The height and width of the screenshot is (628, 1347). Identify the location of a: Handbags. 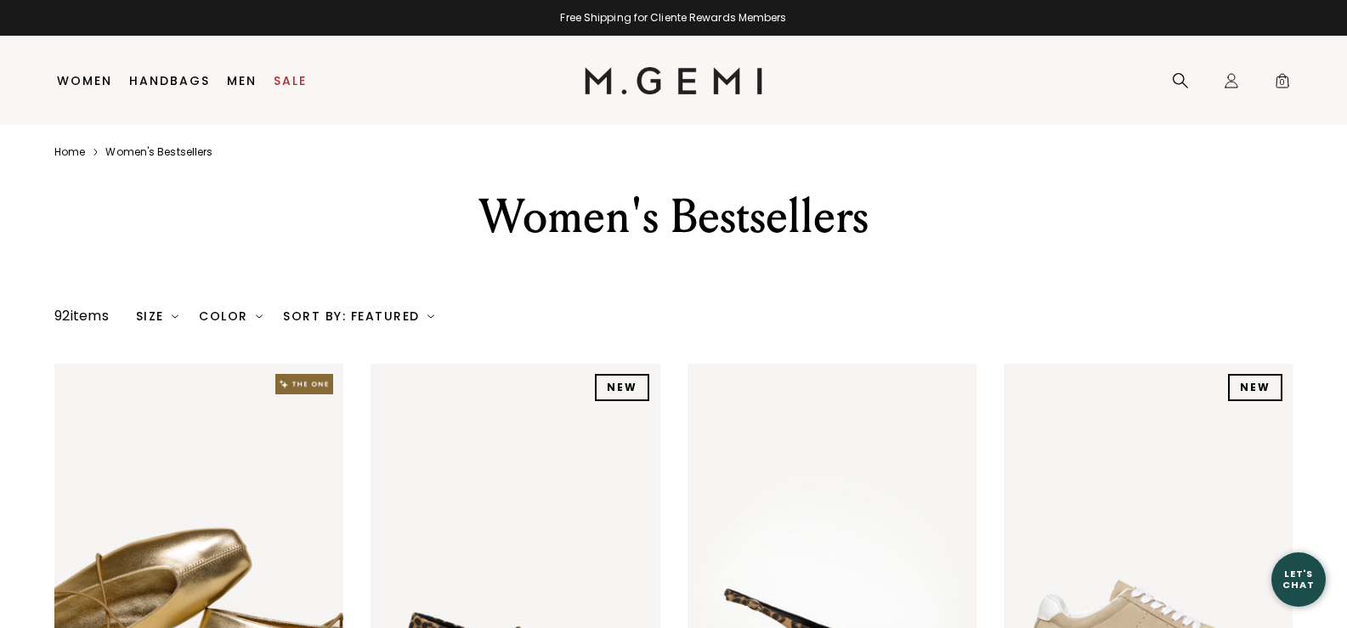
(169, 81).